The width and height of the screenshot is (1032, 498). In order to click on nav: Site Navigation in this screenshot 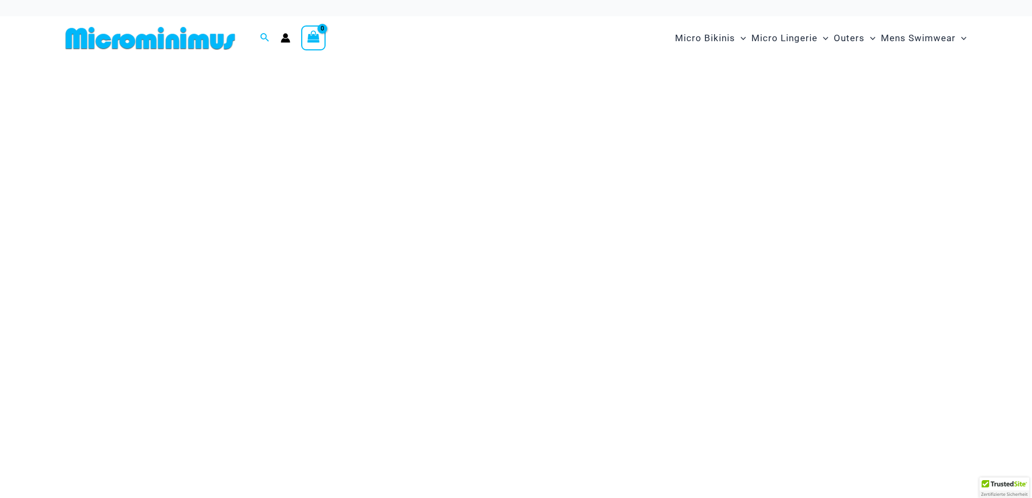, I will do `click(821, 38)`.